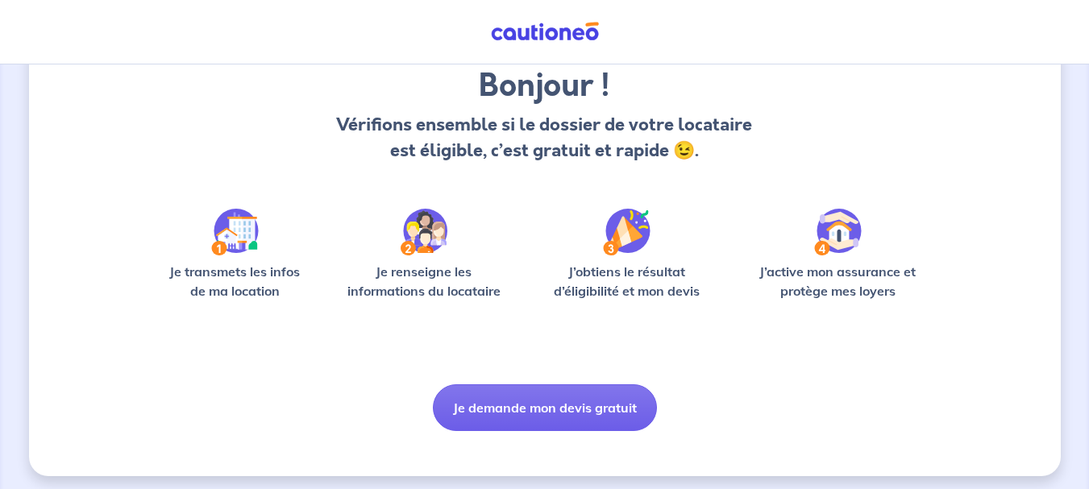 The image size is (1089, 489). What do you see at coordinates (626, 232) in the screenshot?
I see `img: /static/f3e743aab9439237c3e2196e4328bba9/Step-3.svg` at bounding box center [626, 232].